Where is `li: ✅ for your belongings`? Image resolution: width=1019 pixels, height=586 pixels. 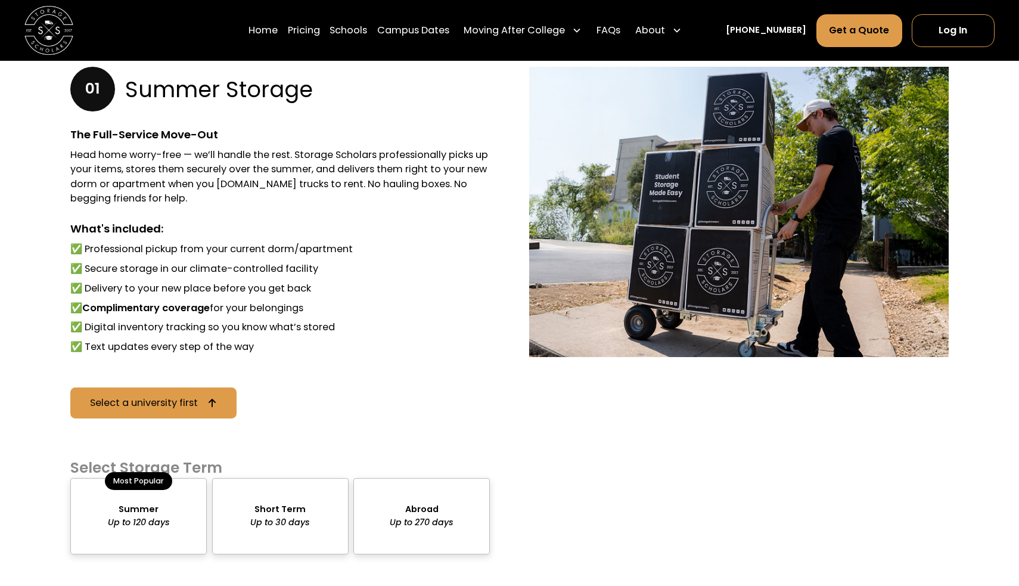
li: ✅ for your belongings is located at coordinates (280, 308).